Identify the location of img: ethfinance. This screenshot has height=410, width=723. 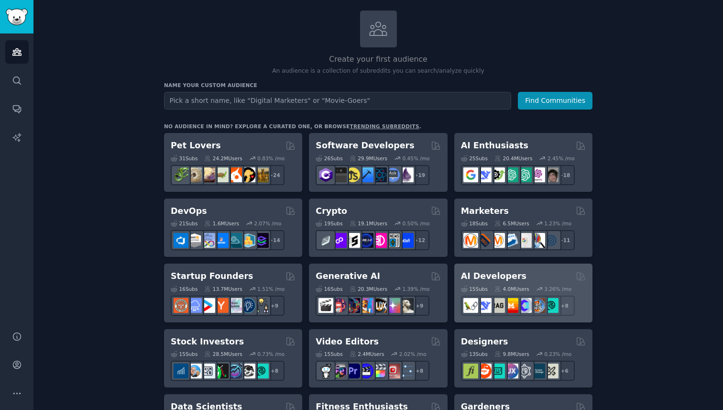
(325, 240).